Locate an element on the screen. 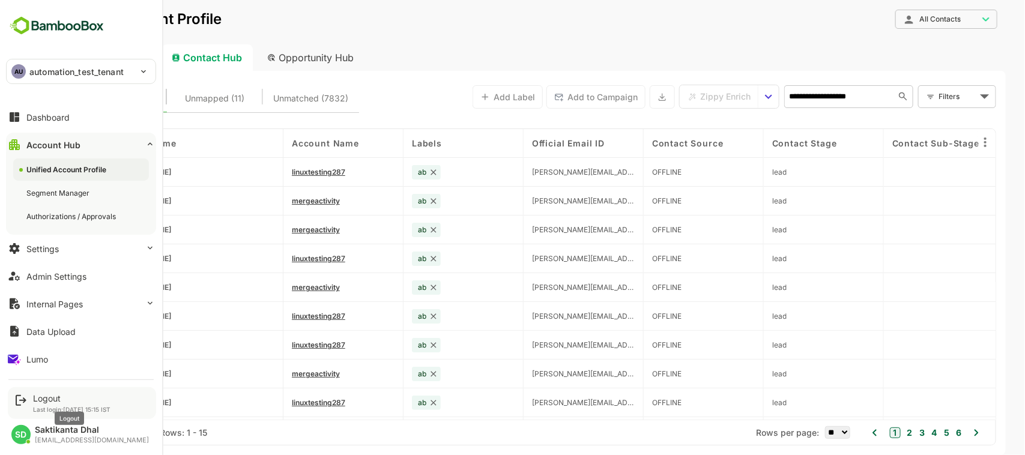 The width and height of the screenshot is (1025, 455). span: These are the contacts which matched with only one of the existing accounts is located at coordinates (77, 98).